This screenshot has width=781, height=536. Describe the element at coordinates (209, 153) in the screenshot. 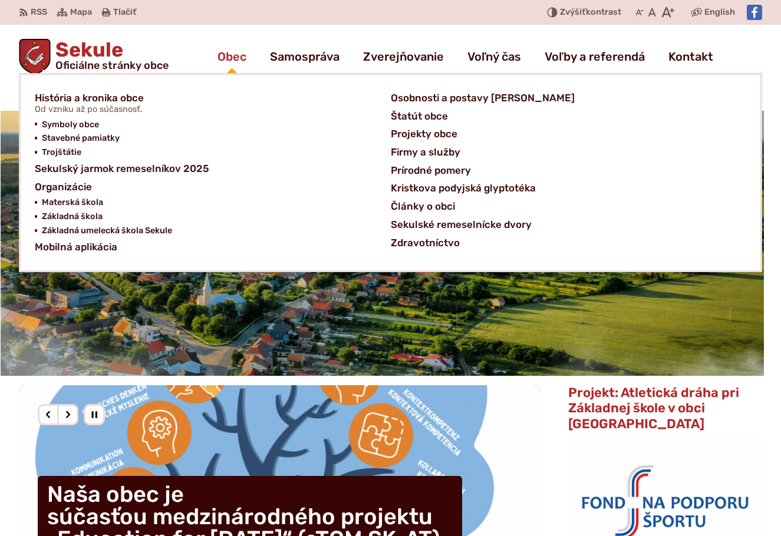

I see `a: Trojštátie` at that location.